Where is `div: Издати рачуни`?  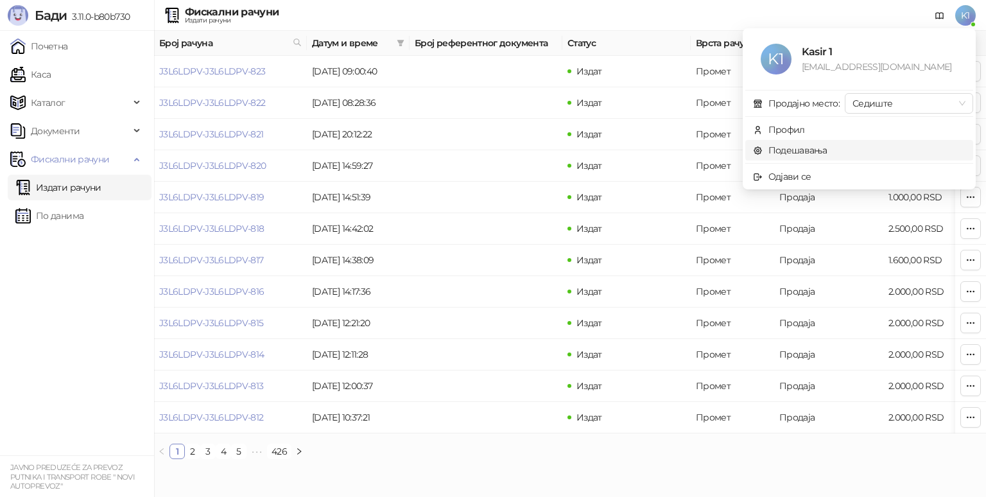 div: Издати рачуни is located at coordinates (232, 21).